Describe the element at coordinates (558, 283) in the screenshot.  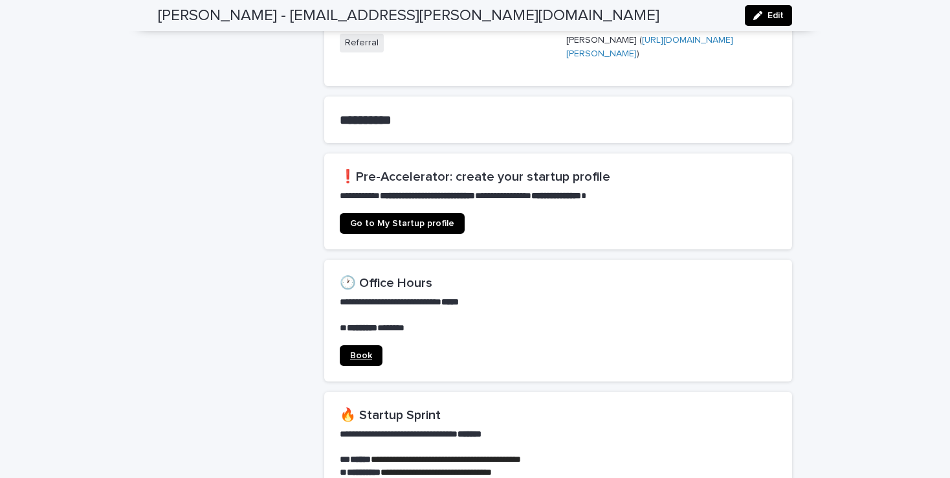
I see `h2: 🕐 Office Hours` at that location.